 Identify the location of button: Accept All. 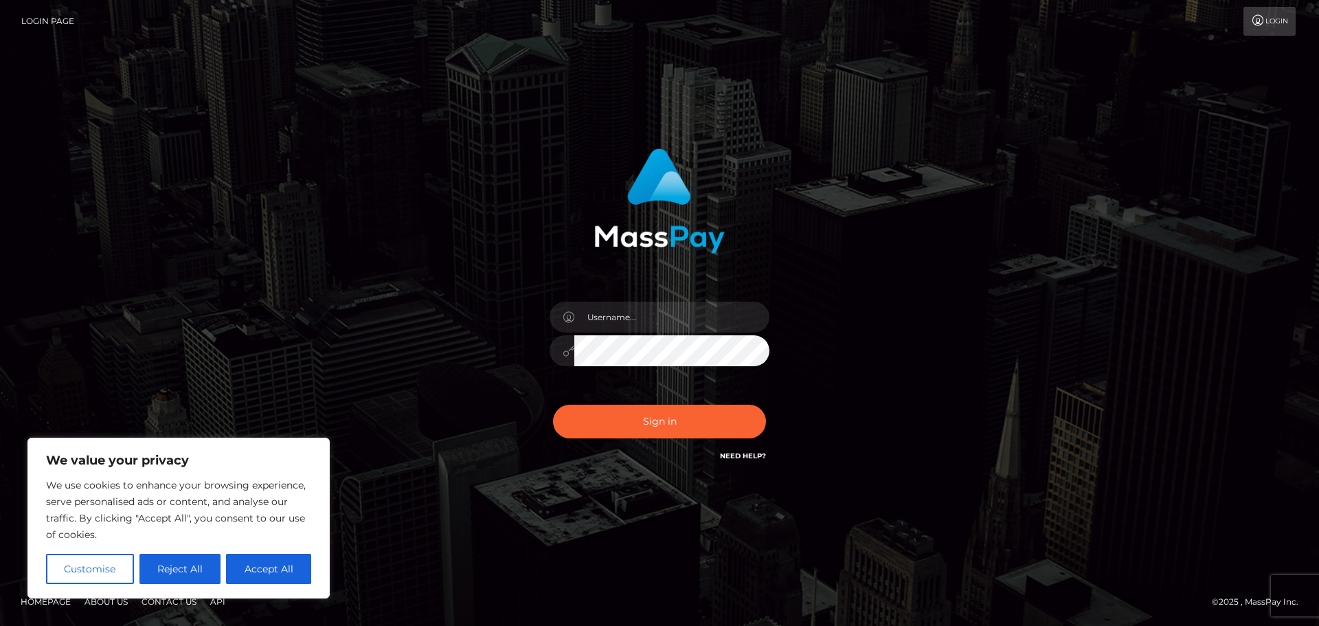
(269, 569).